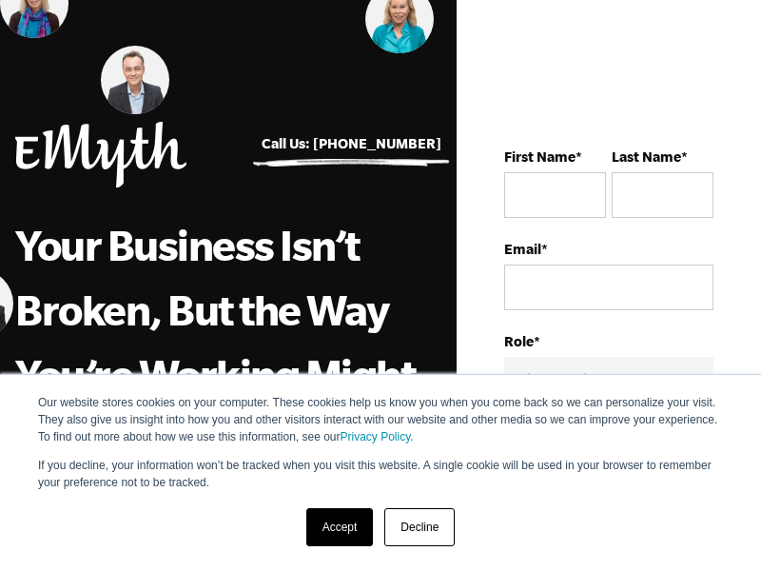 The width and height of the screenshot is (761, 571). Describe the element at coordinates (340, 527) in the screenshot. I see `a: Accept` at that location.